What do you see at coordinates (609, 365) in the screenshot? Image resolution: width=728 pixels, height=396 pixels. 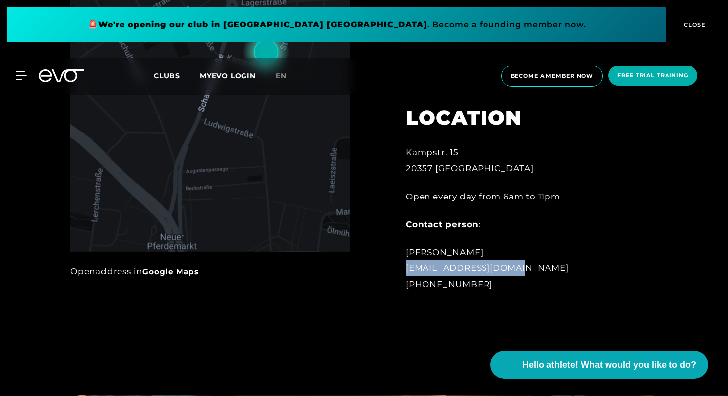 I see `font: Hello athlete! What would you like to do?` at bounding box center [609, 365].